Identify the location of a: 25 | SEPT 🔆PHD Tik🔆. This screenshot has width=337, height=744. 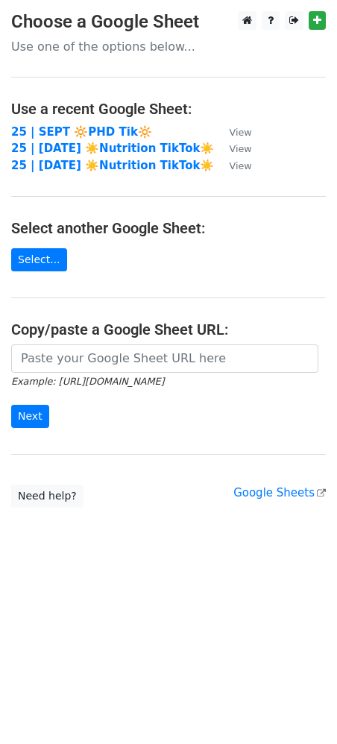
(81, 132).